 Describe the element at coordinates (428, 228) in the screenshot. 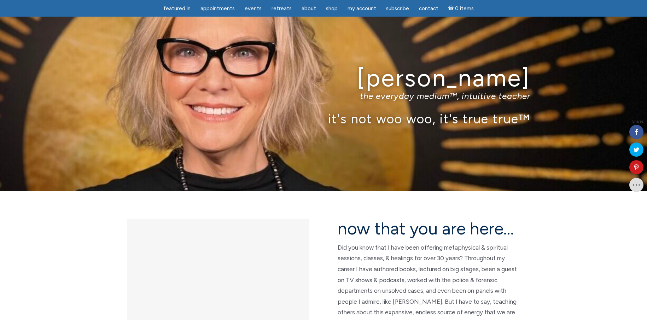

I see `h2: now that you are here…` at that location.